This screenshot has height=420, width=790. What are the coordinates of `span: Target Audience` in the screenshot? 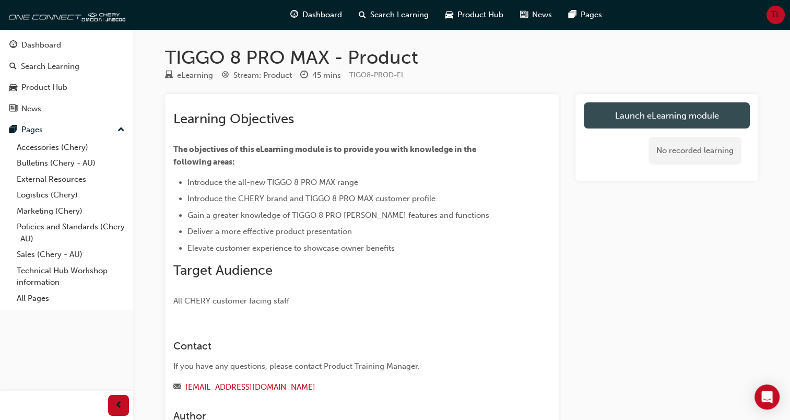 It's located at (223, 270).